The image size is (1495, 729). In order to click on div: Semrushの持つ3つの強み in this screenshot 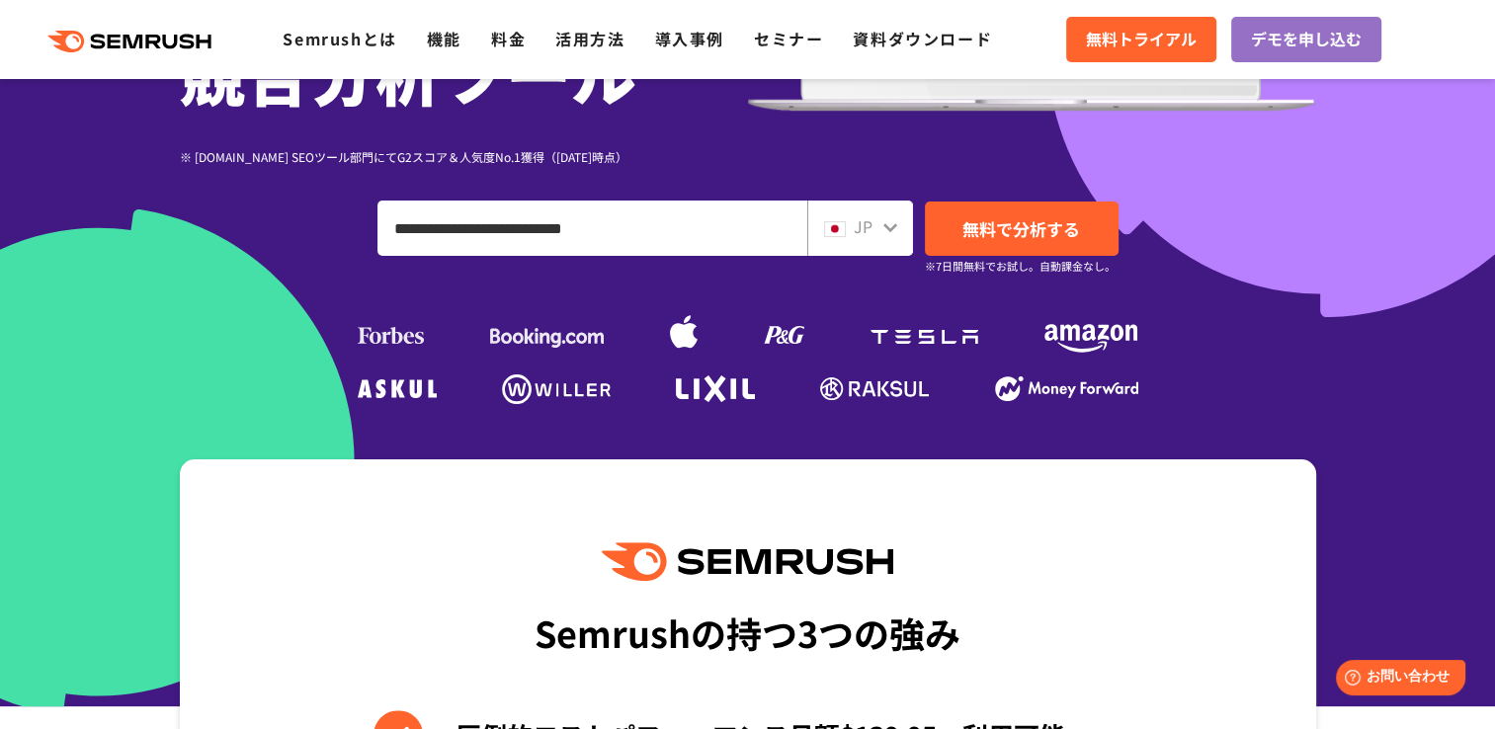, I will do `click(747, 632)`.